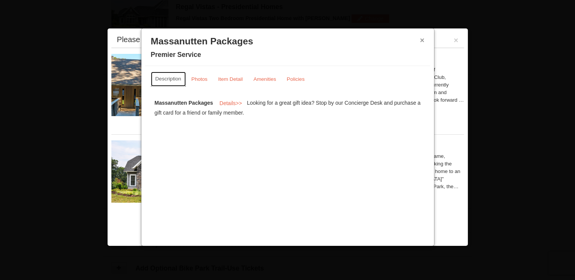 This screenshot has height=280, width=575. Describe the element at coordinates (200, 79) in the screenshot. I see `small: Photos` at that location.